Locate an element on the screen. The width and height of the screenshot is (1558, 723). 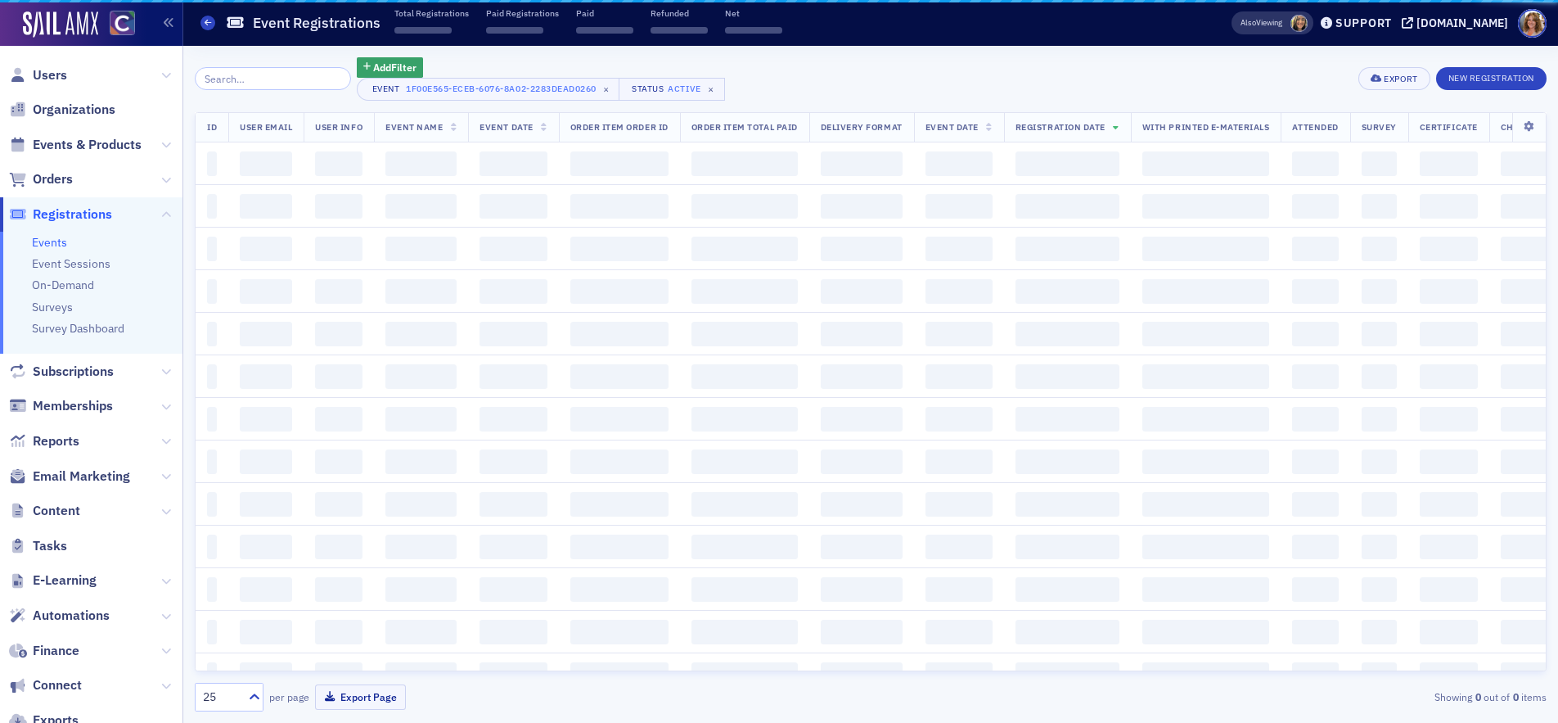
button: StatusActive× is located at coordinates (672, 89).